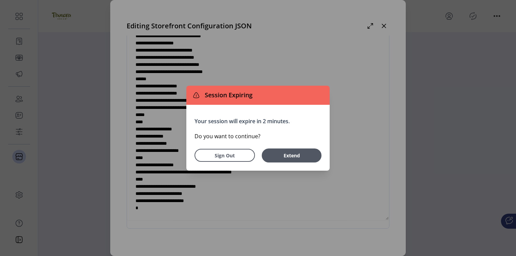  Describe the element at coordinates (291, 155) in the screenshot. I see `span: Extend` at that location.